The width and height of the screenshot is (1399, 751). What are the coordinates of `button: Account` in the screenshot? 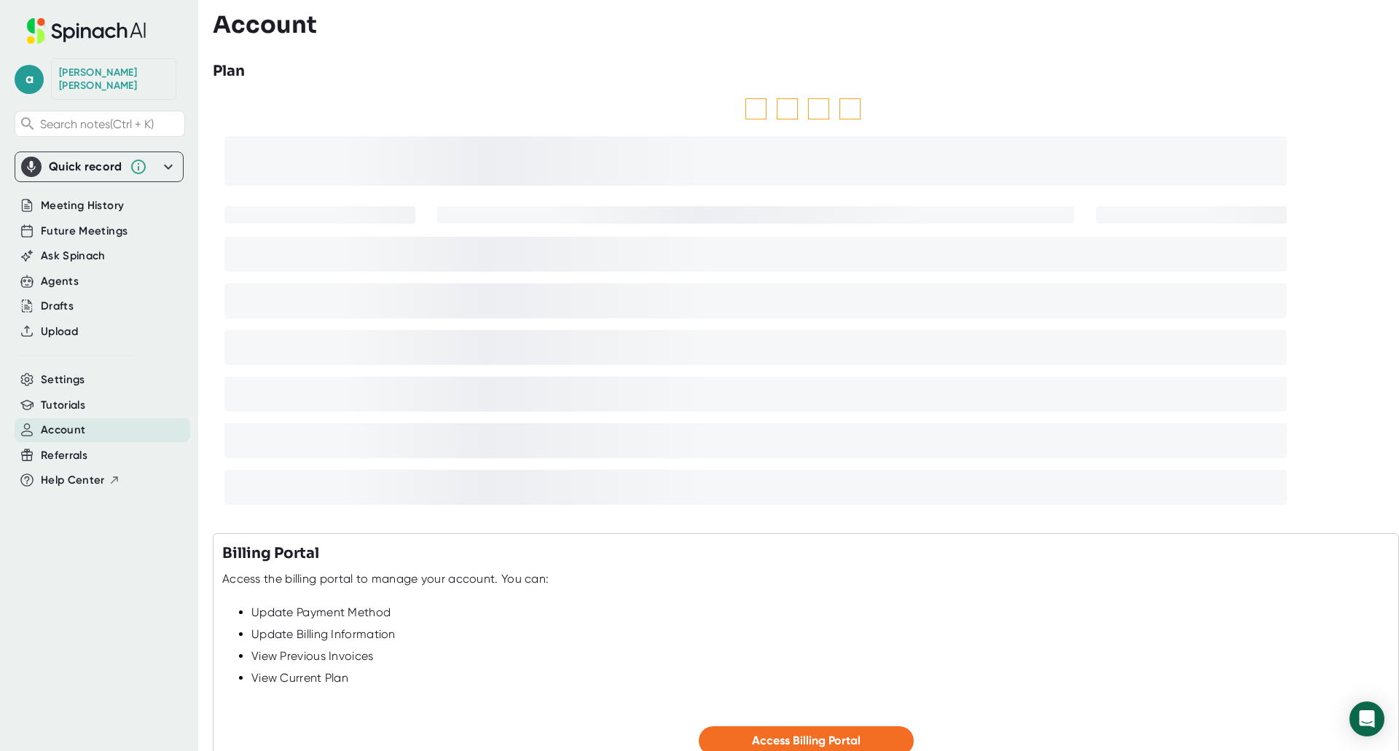 It's located at (63, 430).